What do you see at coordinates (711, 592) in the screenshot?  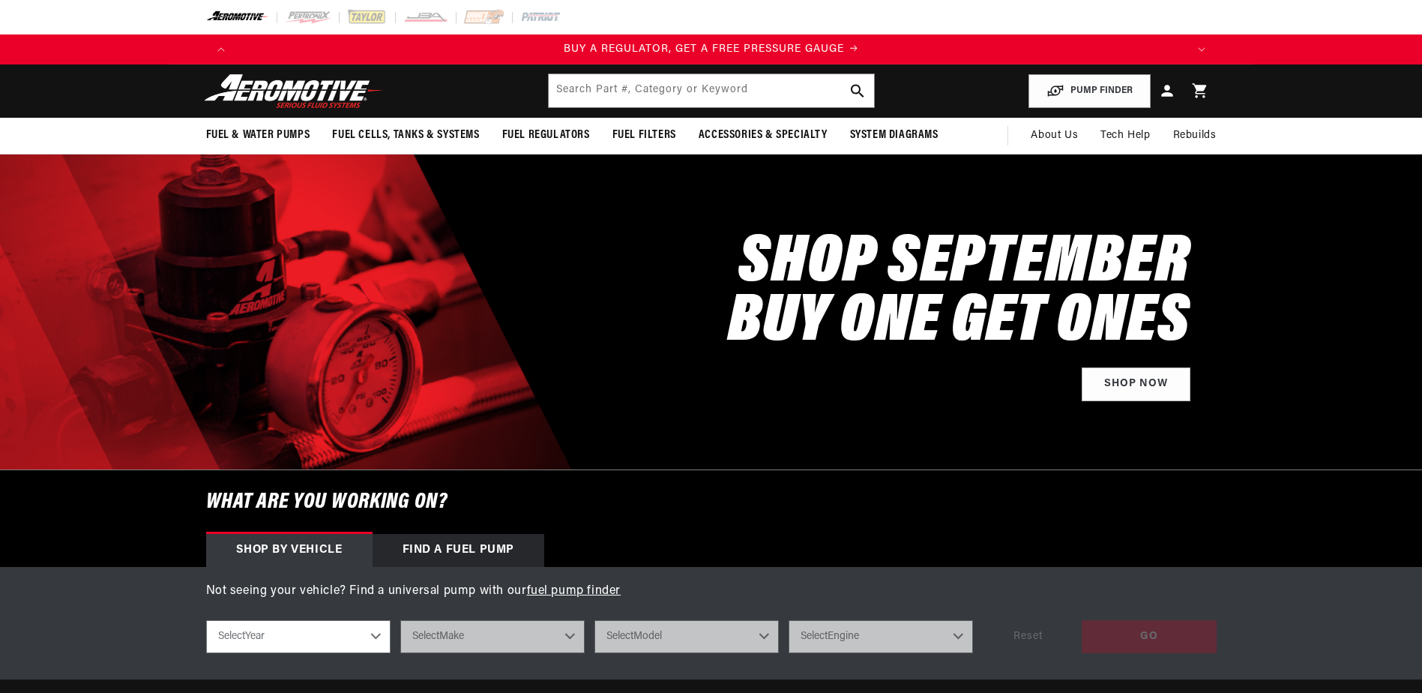 I see `p: Not seeing your vehicle? Find a universal pump with our` at bounding box center [711, 592].